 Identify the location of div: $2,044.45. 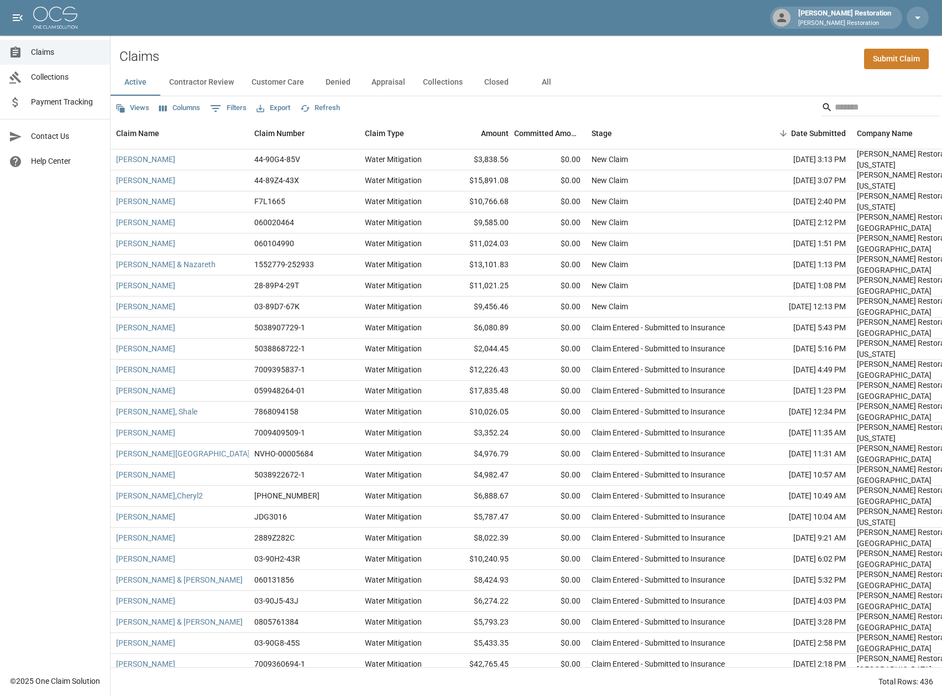
(478, 349).